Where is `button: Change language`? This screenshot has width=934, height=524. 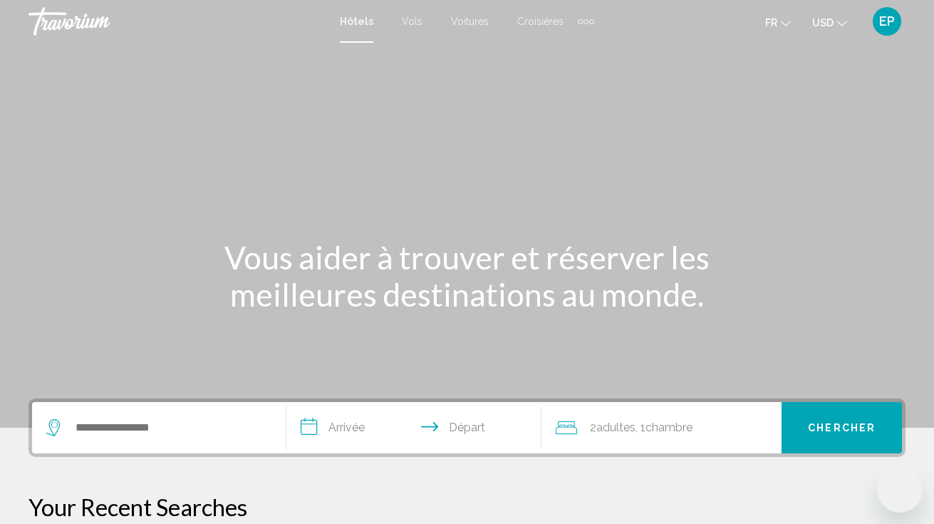
button: Change language is located at coordinates (778, 22).